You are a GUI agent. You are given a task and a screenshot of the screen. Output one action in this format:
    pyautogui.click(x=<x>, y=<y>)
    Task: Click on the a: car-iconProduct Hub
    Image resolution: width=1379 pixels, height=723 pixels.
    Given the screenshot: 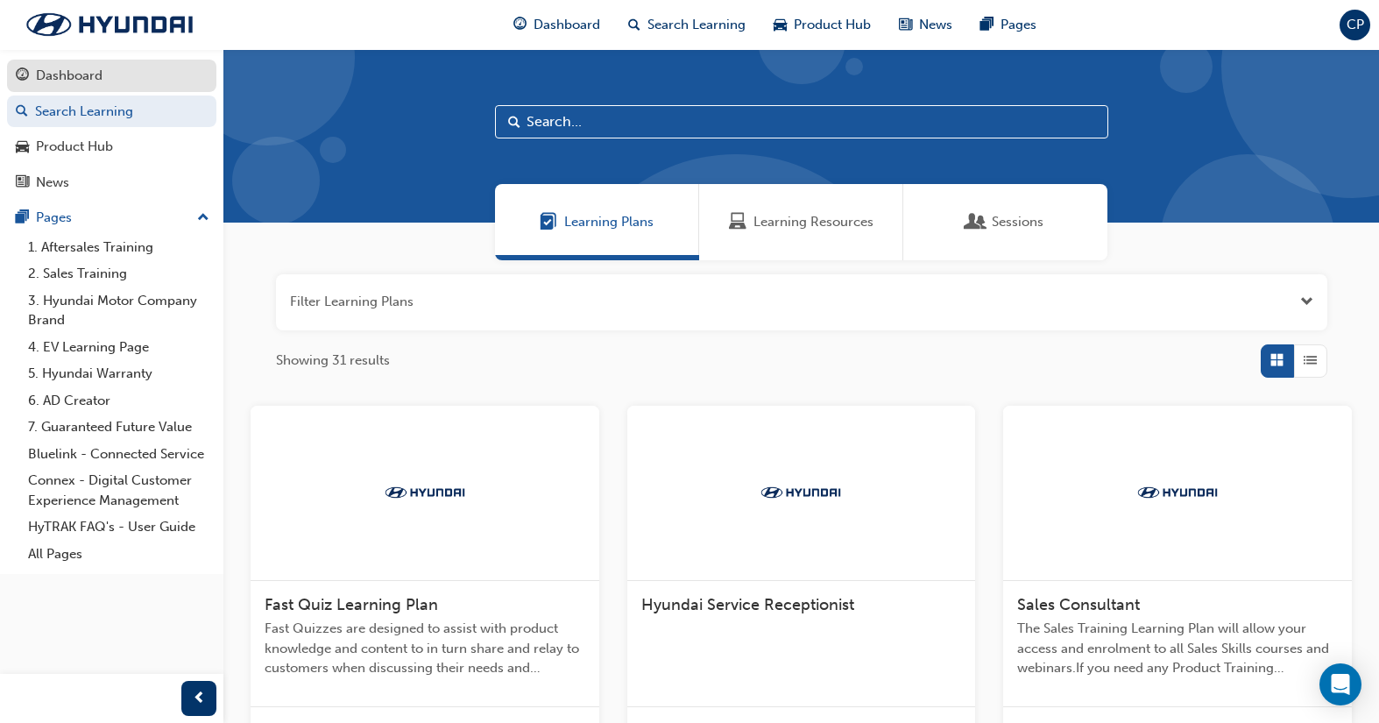 What is the action you would take?
    pyautogui.click(x=822, y=25)
    